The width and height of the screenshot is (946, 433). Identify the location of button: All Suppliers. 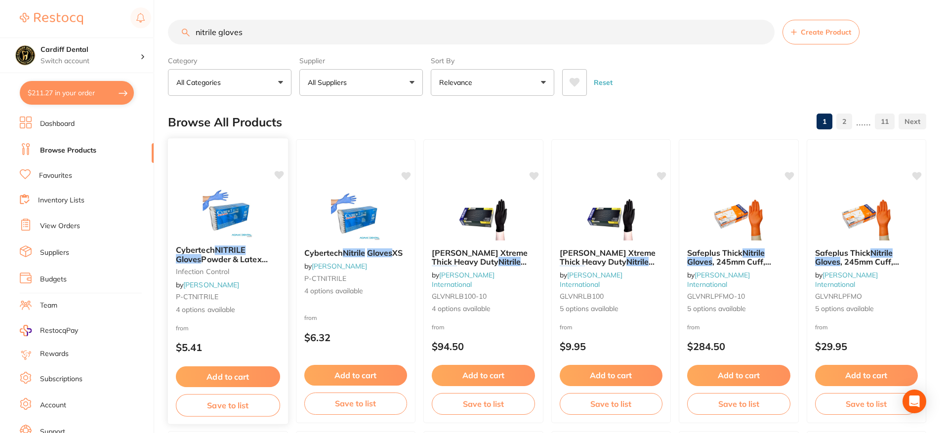
(361, 82).